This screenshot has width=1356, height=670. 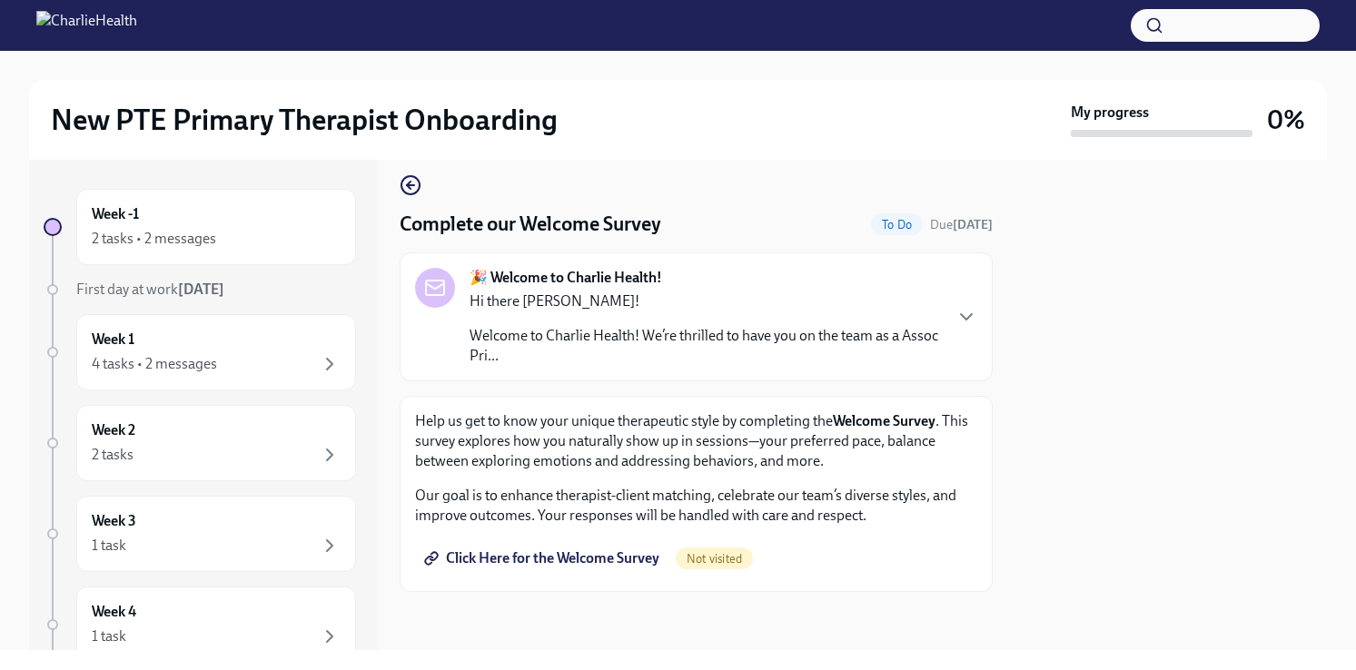 What do you see at coordinates (714, 559) in the screenshot?
I see `span: Not visited` at bounding box center [714, 559].